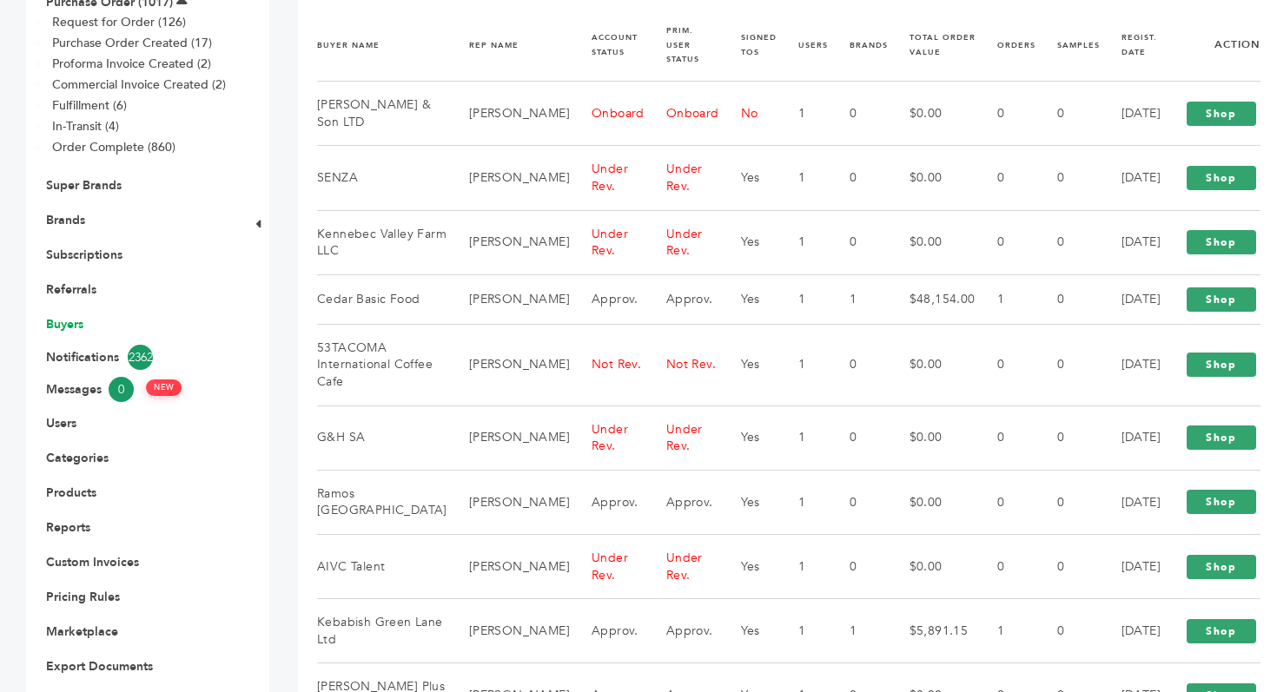  I want to click on td: Cedar Basic Food, so click(382, 299).